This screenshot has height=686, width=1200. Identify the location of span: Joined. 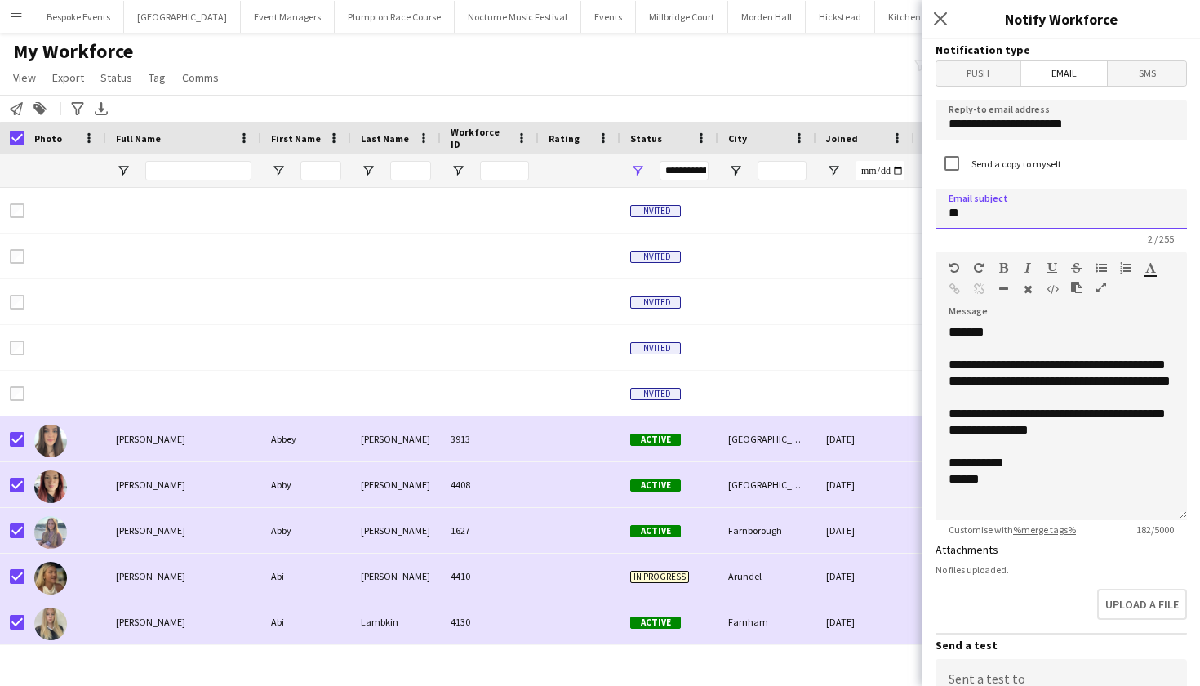
(841, 138).